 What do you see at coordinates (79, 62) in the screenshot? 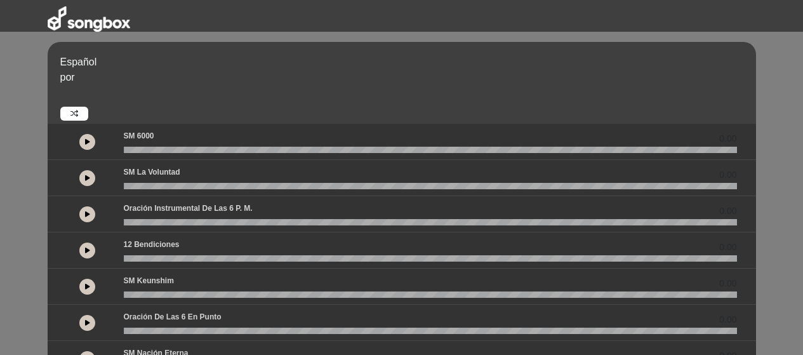
I see `font: Español` at bounding box center [79, 62].